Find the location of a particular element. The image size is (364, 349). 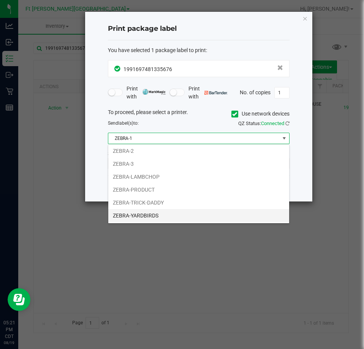

span: Send to: is located at coordinates (123, 123).